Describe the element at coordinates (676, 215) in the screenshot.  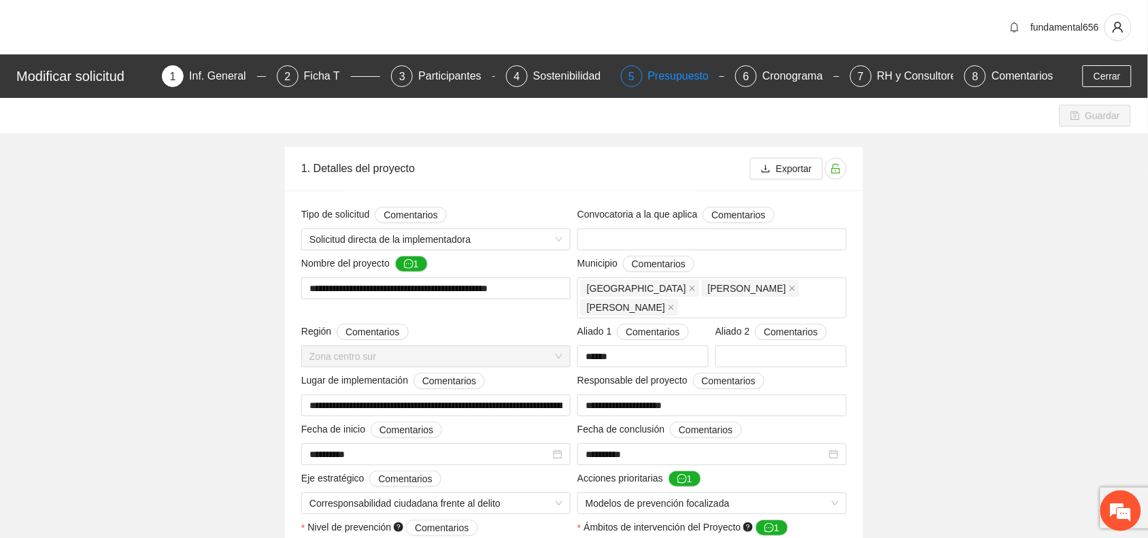
I see `span: Convocatoria a la que aplica` at that location.